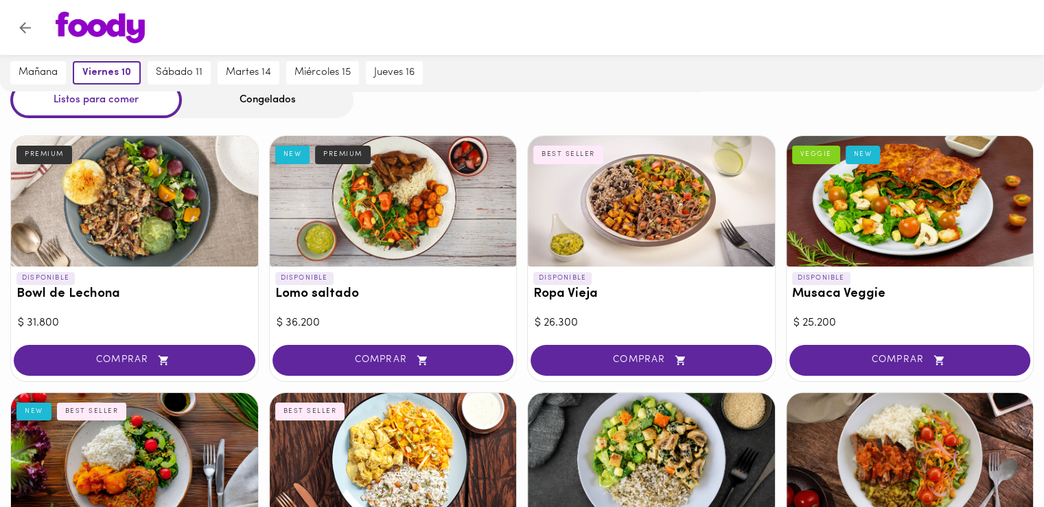 The height and width of the screenshot is (507, 1044). I want to click on button: sábado 11, so click(179, 73).